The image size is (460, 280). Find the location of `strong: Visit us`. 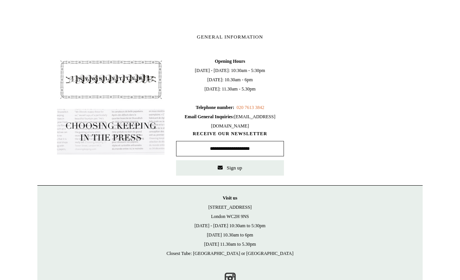

strong: Visit us is located at coordinates (230, 199).